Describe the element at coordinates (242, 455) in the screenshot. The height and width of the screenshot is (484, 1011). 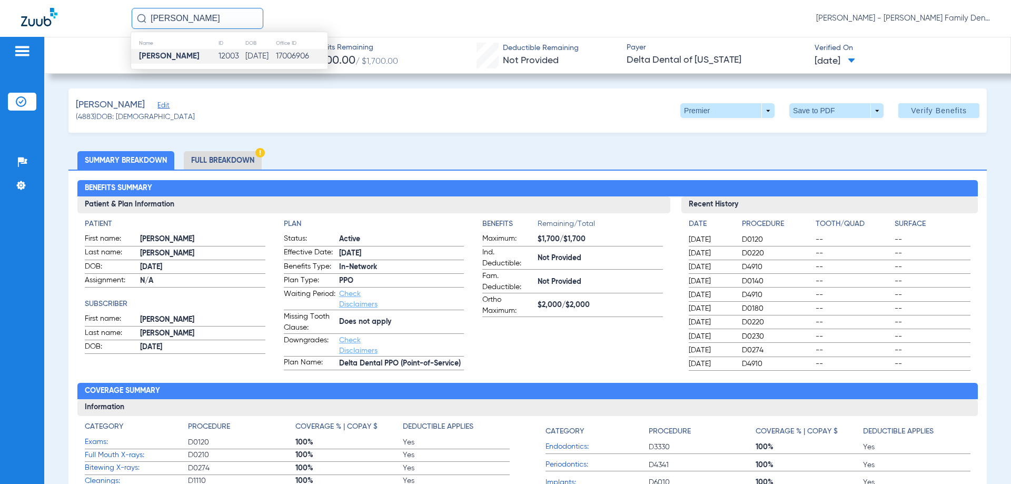
I see `span: D0210` at that location.